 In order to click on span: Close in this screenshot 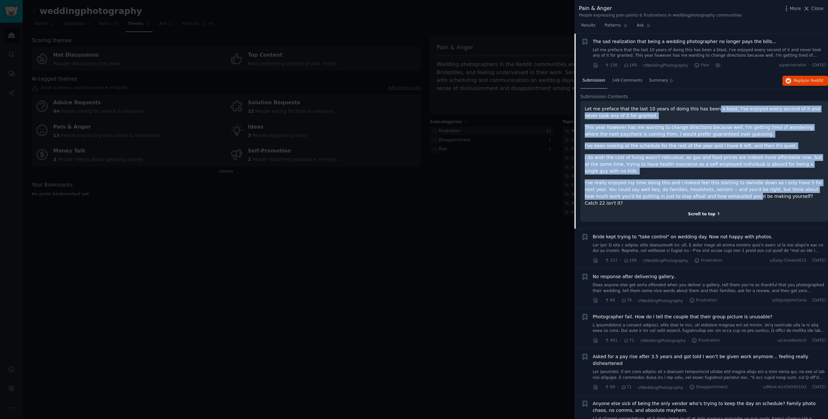, I will do `click(818, 8)`.